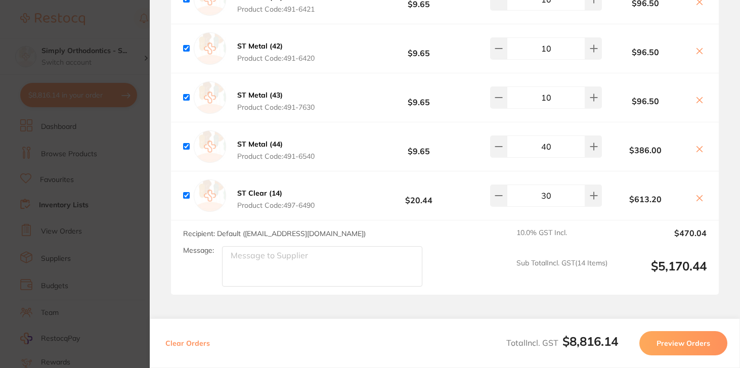 The width and height of the screenshot is (740, 368). I want to click on output: $470.04, so click(662, 240).